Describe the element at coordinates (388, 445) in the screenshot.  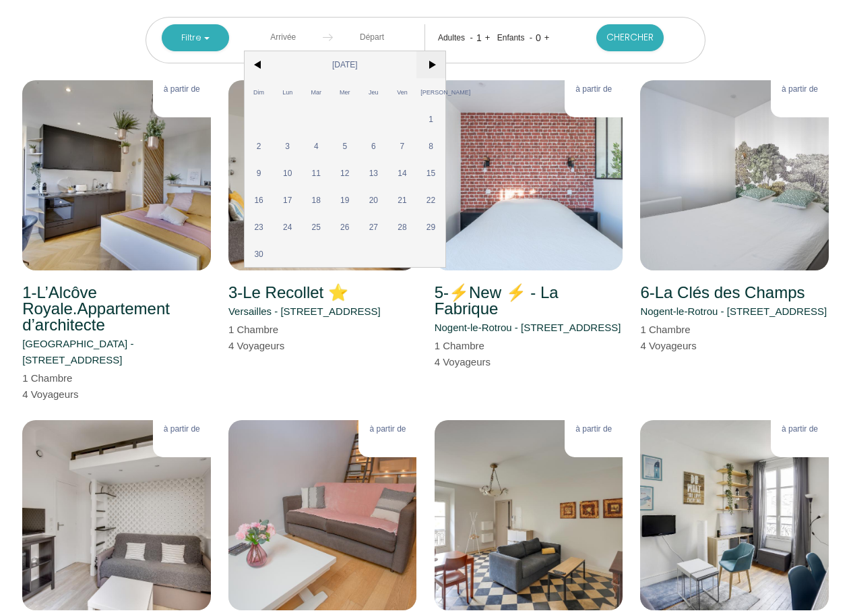
I see `p: 75 €` at that location.